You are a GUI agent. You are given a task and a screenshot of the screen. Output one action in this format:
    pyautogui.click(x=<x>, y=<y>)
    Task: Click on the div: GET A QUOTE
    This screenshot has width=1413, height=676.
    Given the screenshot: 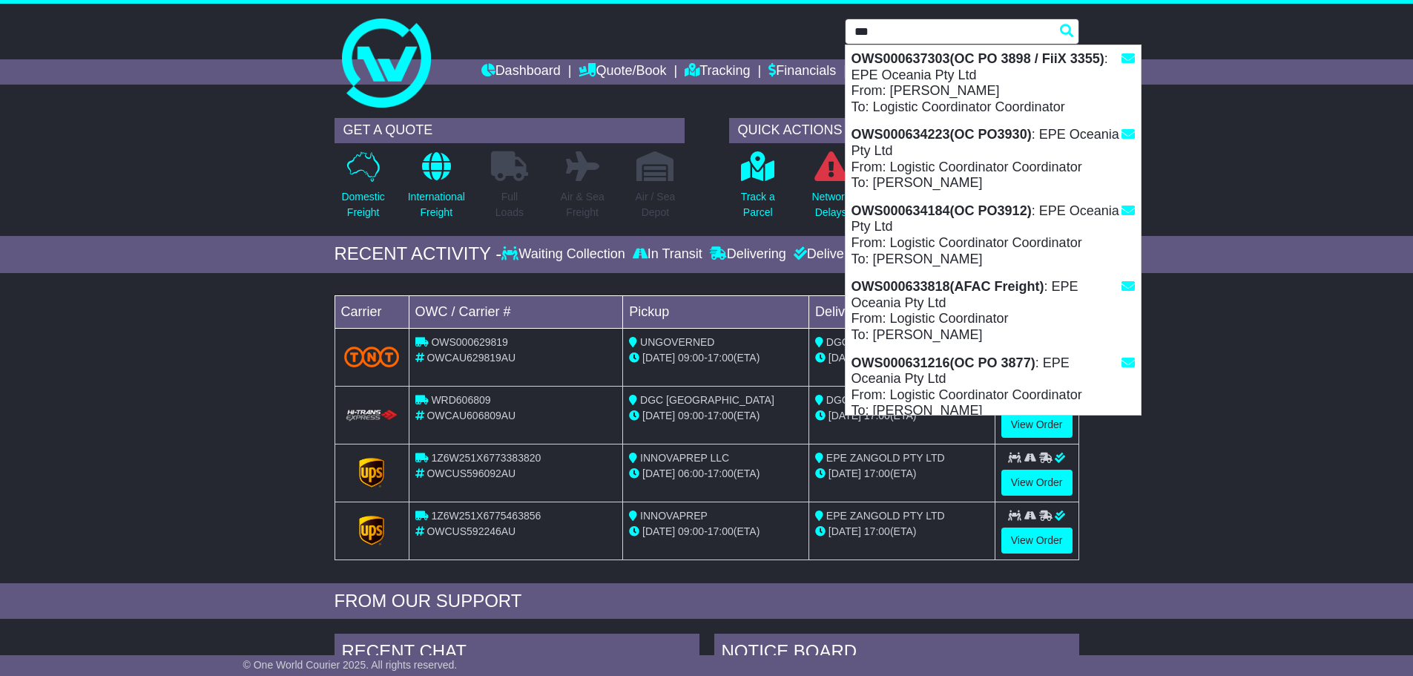 What is the action you would take?
    pyautogui.click(x=509, y=131)
    